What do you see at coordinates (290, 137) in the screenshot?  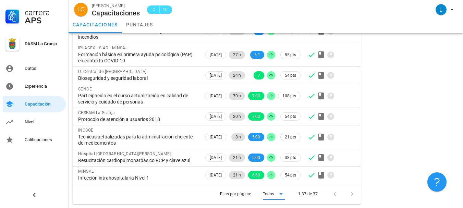 I see `span: 21 pts` at bounding box center [290, 137].